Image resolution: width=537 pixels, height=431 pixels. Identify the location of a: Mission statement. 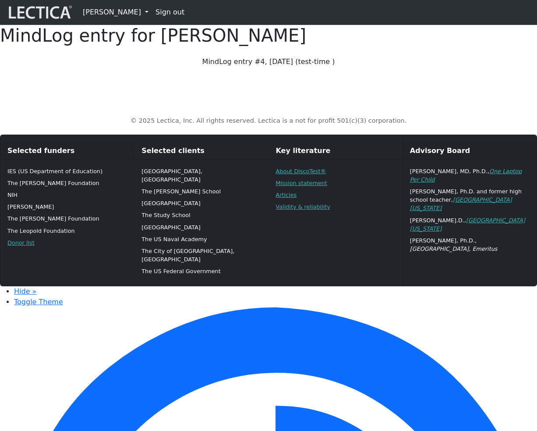
(301, 183).